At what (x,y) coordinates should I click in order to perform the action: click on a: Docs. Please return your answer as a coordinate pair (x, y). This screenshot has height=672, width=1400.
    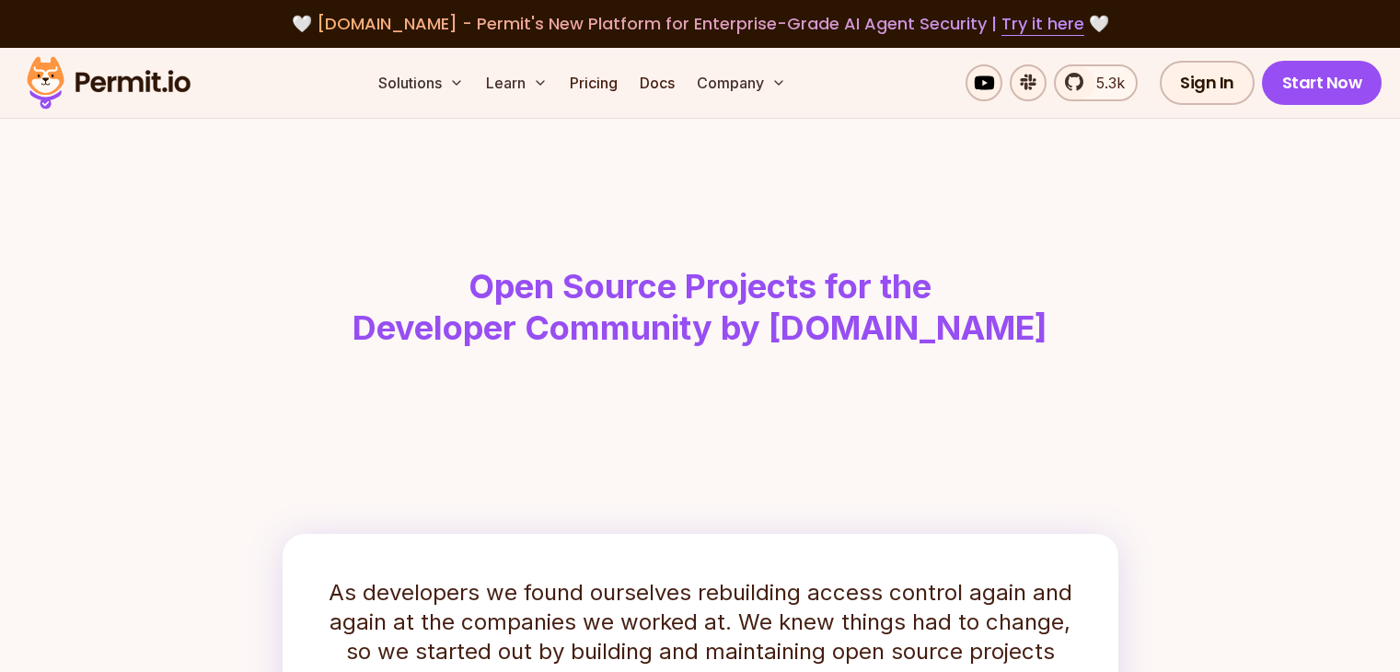
    Looking at the image, I should click on (657, 83).